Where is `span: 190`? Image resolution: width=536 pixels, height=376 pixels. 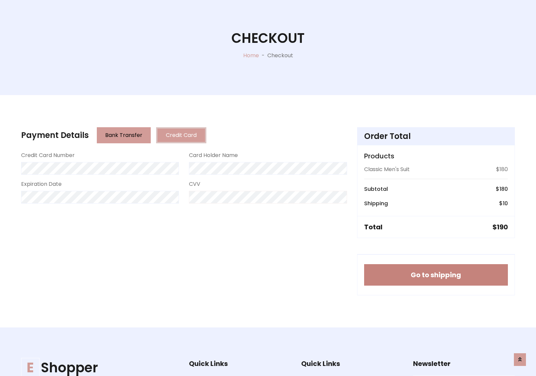 span: 190 is located at coordinates (502, 227).